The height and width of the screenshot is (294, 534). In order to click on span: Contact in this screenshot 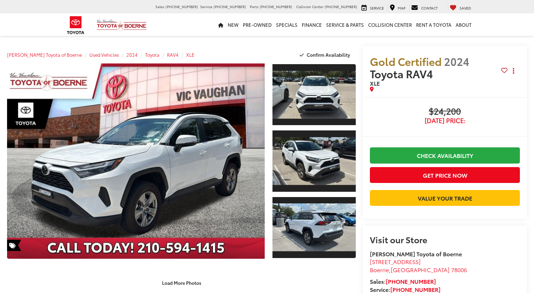, I will do `click(429, 8)`.